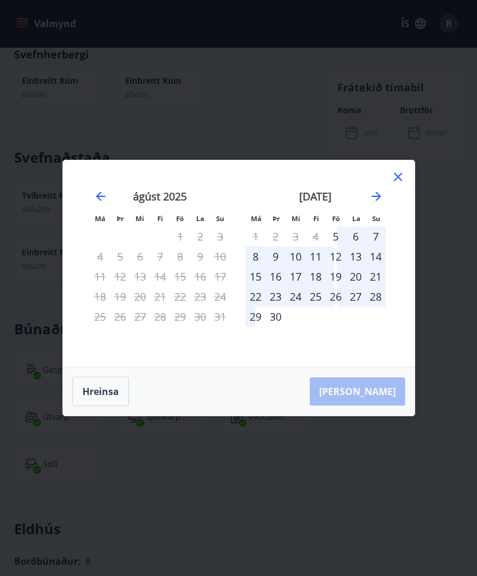  I want to click on td: Choose miðvikudagur, 17. september 2025 as your check-in date. It’s available., so click(296, 276).